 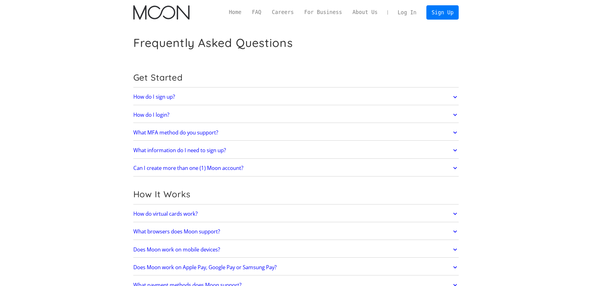 I want to click on a: Log In, so click(x=407, y=12).